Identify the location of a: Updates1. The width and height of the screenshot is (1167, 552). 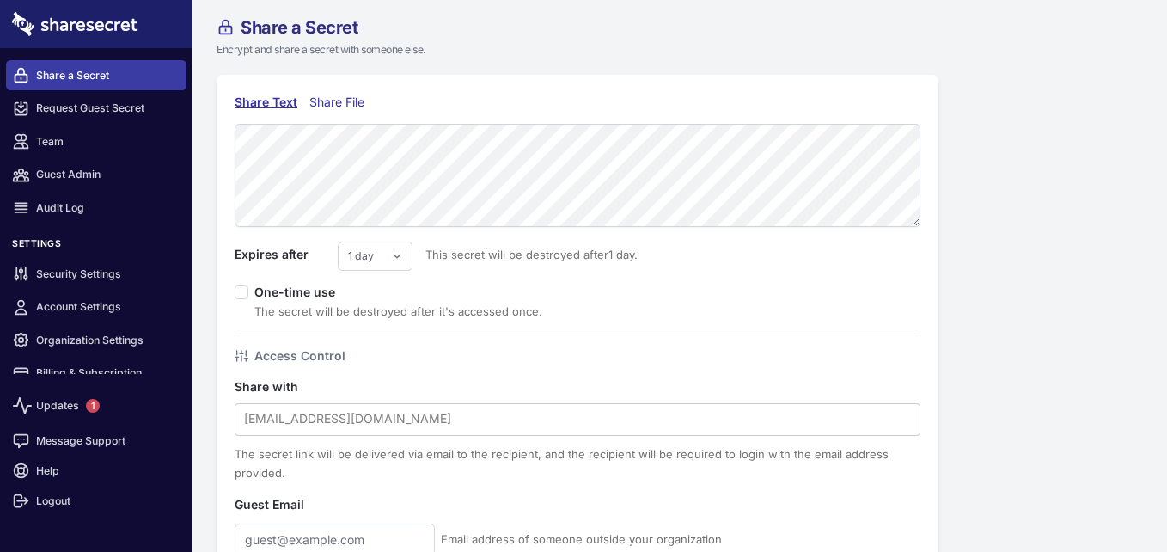
(96, 406).